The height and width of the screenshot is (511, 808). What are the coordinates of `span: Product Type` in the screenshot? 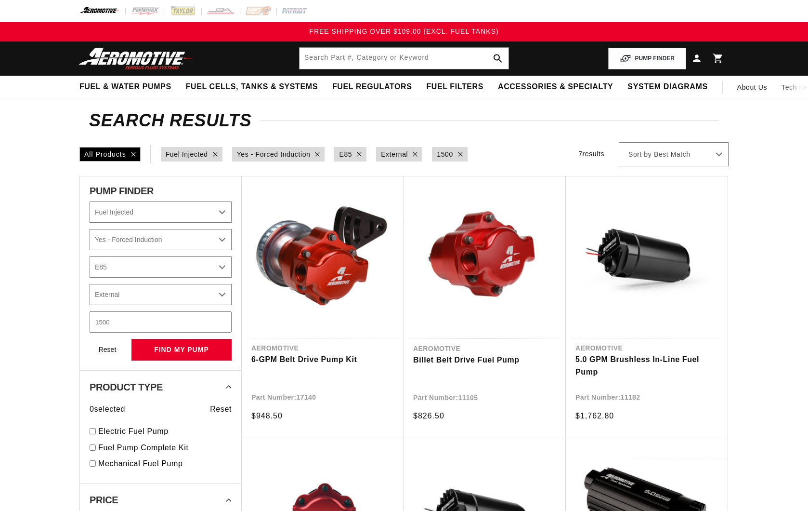 It's located at (126, 387).